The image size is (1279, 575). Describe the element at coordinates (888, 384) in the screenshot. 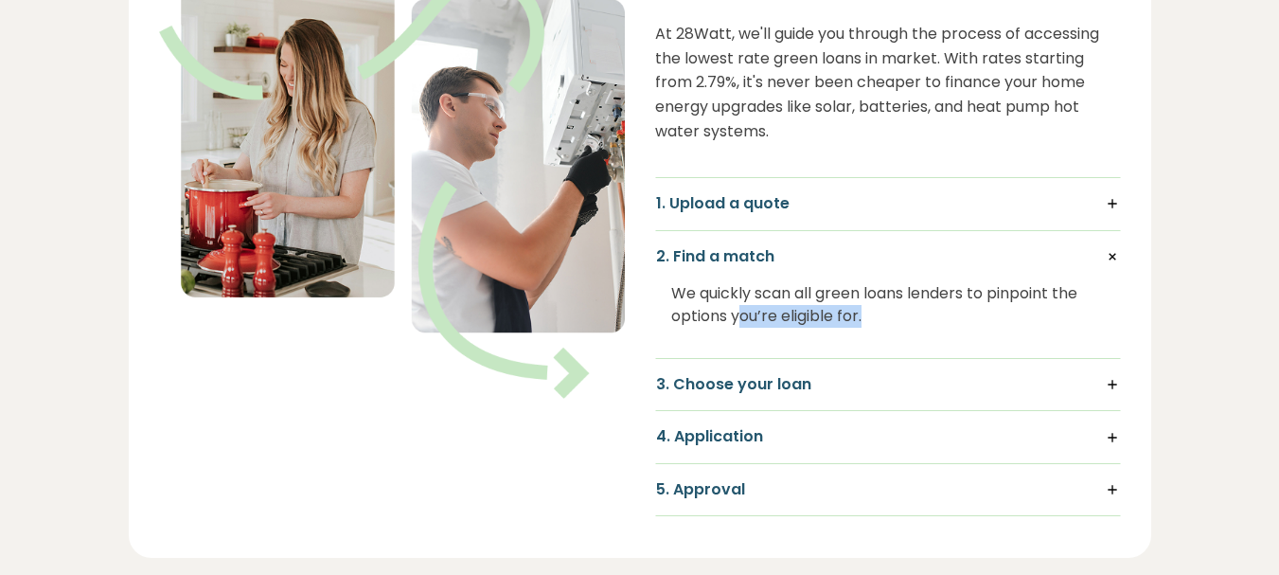

I see `h5: 3. Choose your loan` at that location.